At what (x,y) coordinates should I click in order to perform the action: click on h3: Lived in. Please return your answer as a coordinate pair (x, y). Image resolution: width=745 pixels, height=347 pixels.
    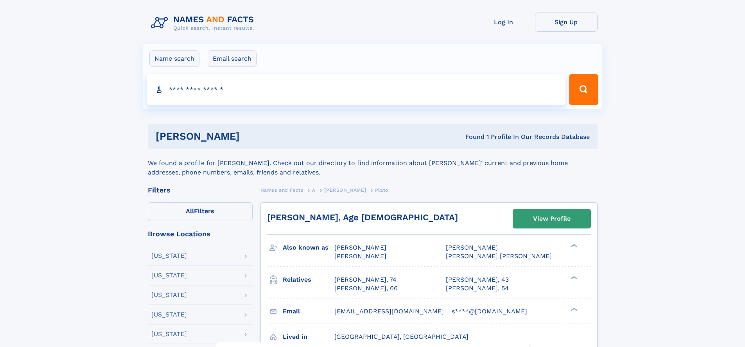
    Looking at the image, I should click on (308, 337).